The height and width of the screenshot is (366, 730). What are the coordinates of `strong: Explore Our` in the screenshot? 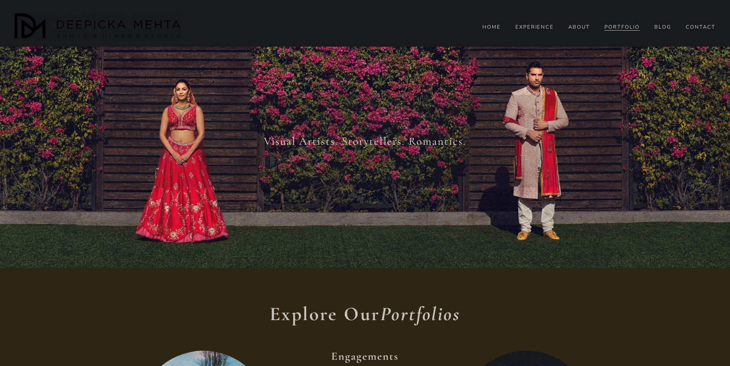 It's located at (365, 314).